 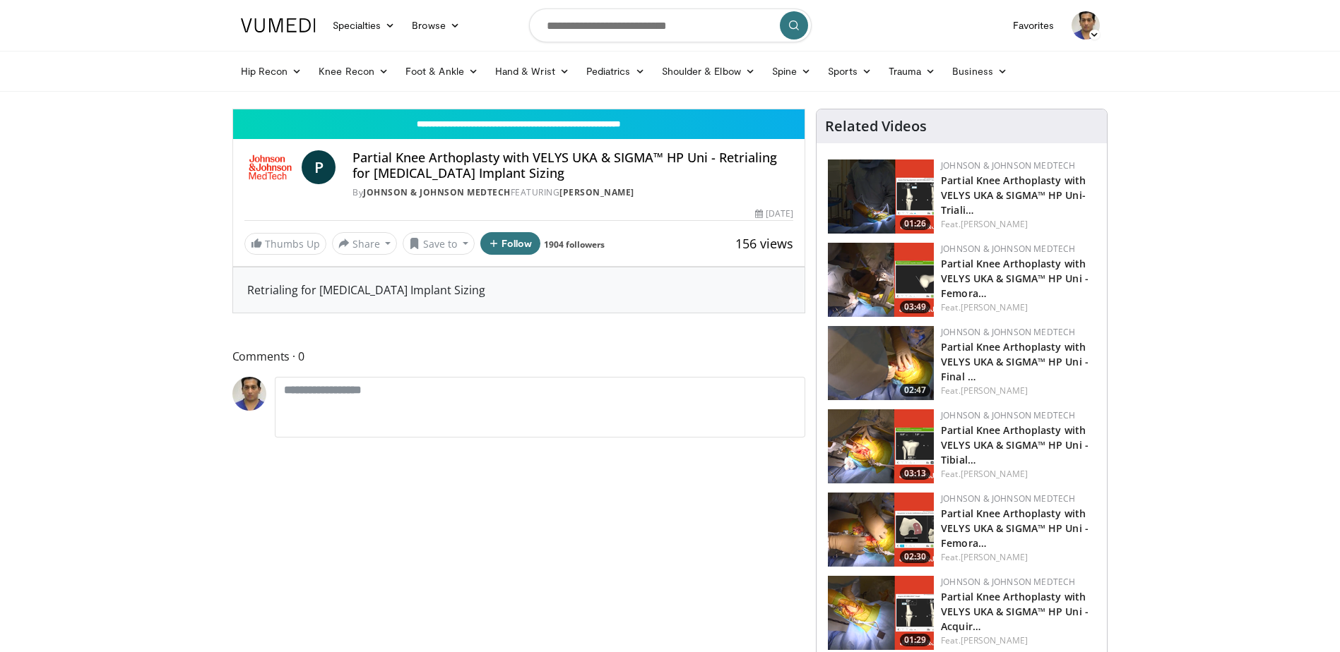 I want to click on span: Comments 0, so click(x=519, y=357).